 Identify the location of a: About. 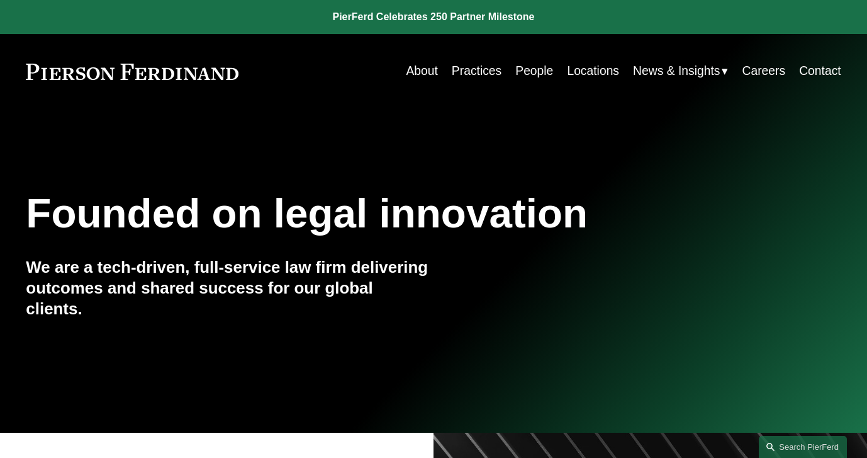
(422, 71).